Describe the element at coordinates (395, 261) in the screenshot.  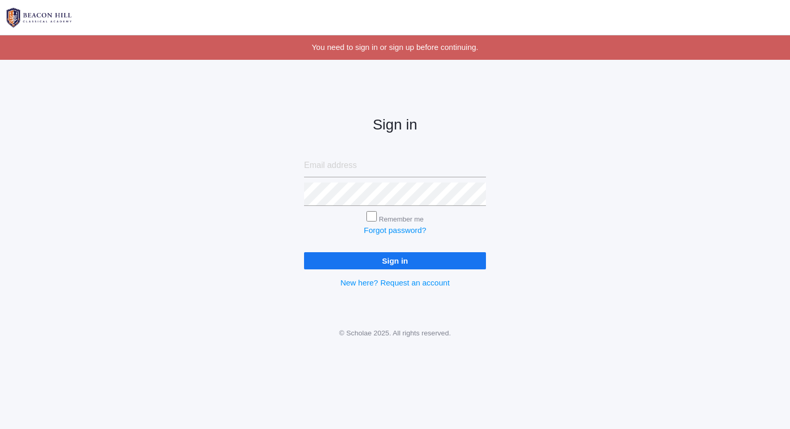
I see `input: Sign in` at that location.